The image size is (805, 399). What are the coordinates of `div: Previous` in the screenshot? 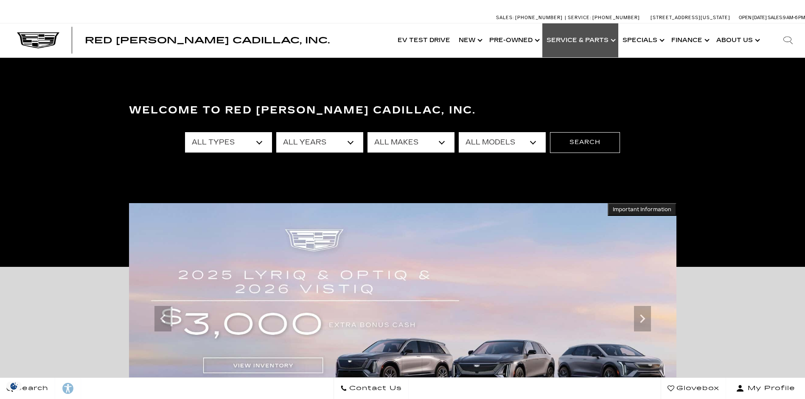 It's located at (163, 318).